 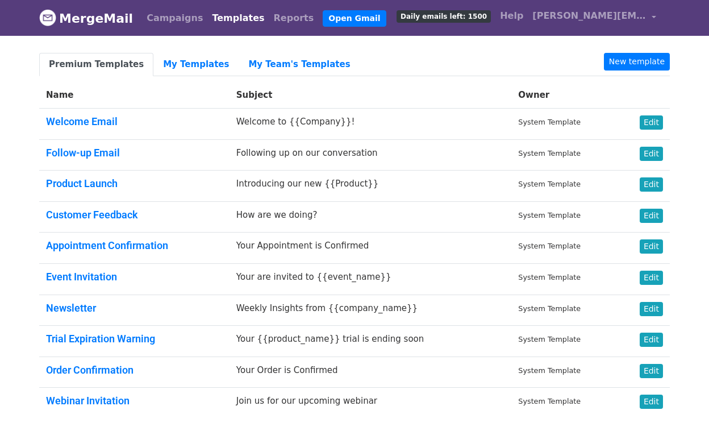 I want to click on a: Customer Feedback, so click(x=92, y=214).